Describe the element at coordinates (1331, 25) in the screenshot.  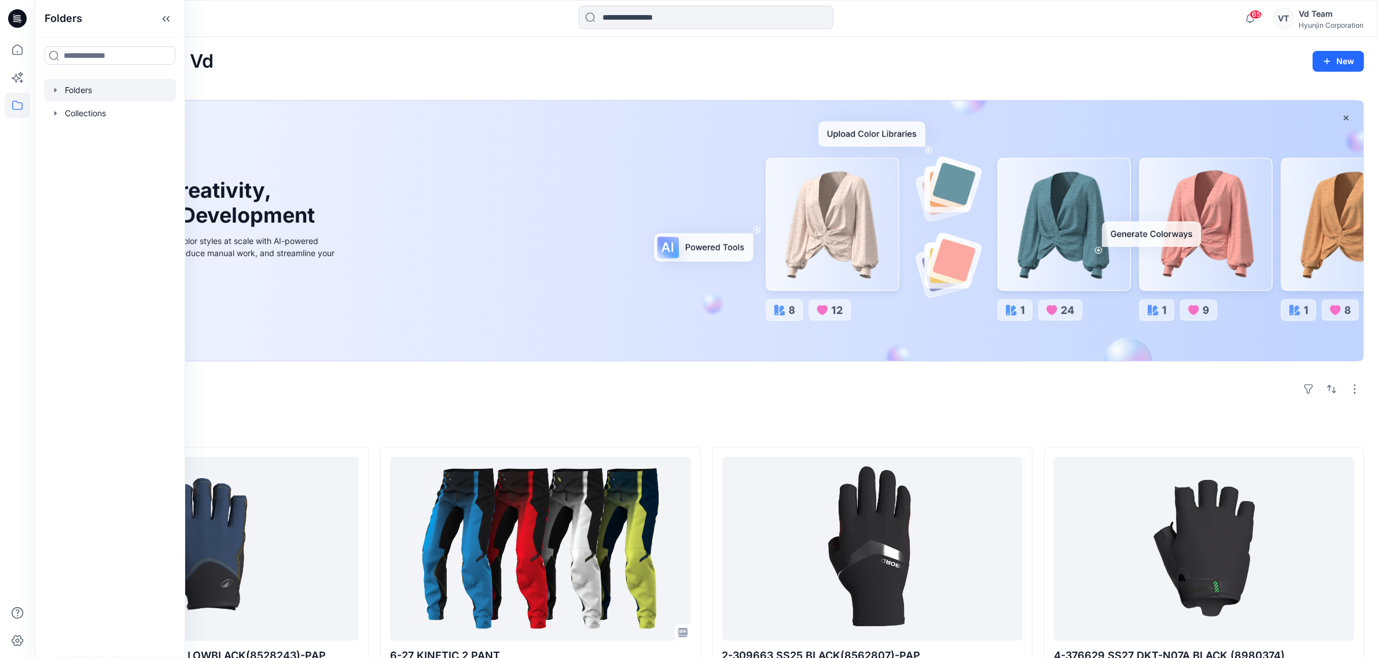
I see `div: Hyunjin Corporation` at that location.